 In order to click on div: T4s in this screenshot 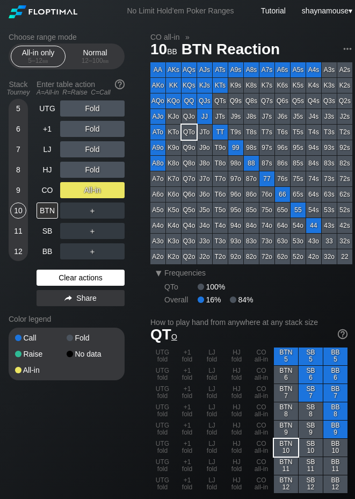, I will do `click(313, 132)`.